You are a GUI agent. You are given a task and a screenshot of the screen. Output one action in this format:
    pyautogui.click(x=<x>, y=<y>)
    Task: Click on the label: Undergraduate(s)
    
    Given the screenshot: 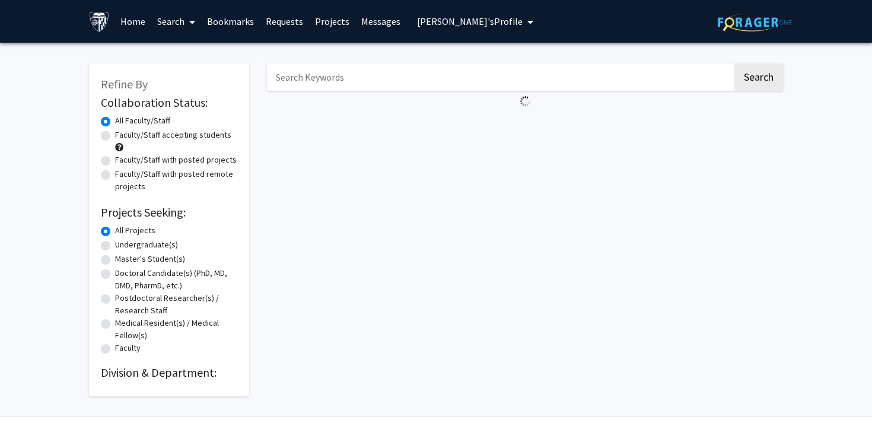 What is the action you would take?
    pyautogui.click(x=146, y=244)
    